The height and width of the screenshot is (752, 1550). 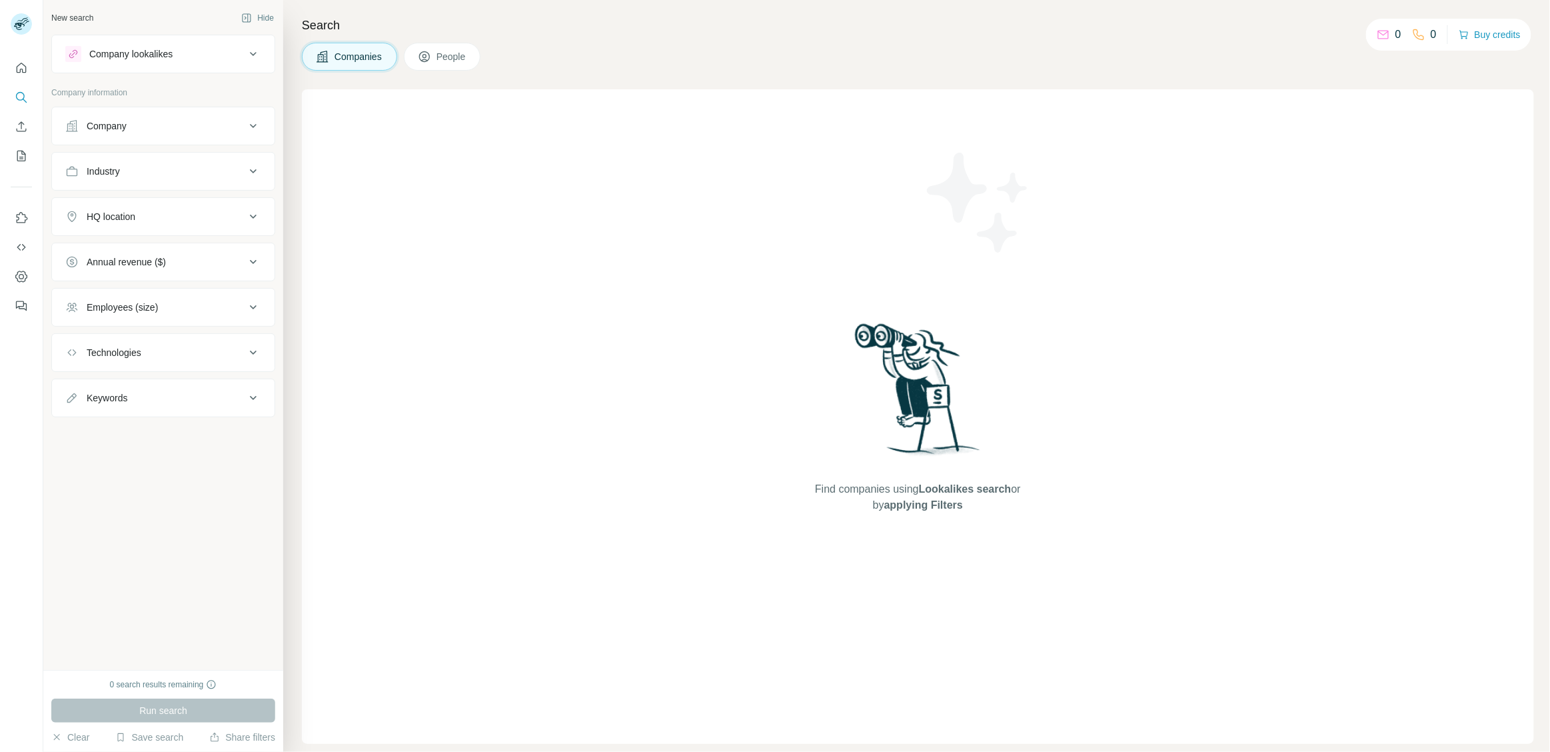 What do you see at coordinates (21, 277) in the screenshot?
I see `button: Dashboard` at bounding box center [21, 277].